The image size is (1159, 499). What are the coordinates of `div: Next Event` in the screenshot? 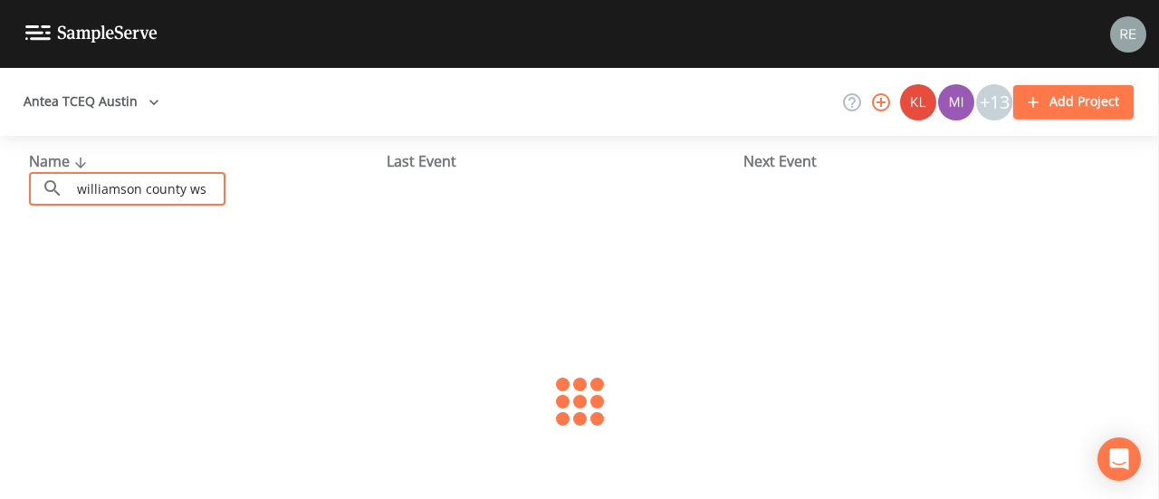 It's located at (922, 161).